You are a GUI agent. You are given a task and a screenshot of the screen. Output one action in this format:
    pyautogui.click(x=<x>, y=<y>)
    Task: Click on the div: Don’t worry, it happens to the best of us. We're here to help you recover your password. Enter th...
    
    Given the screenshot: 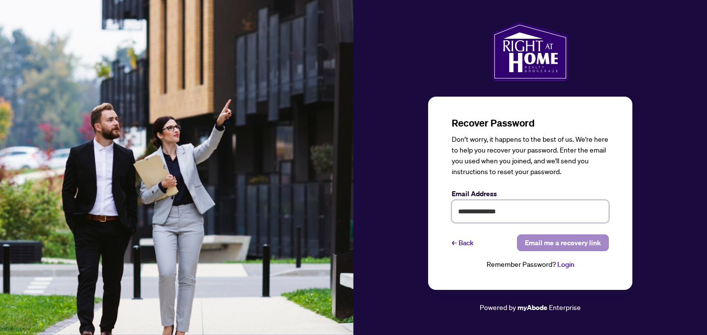 What is the action you would take?
    pyautogui.click(x=530, y=156)
    